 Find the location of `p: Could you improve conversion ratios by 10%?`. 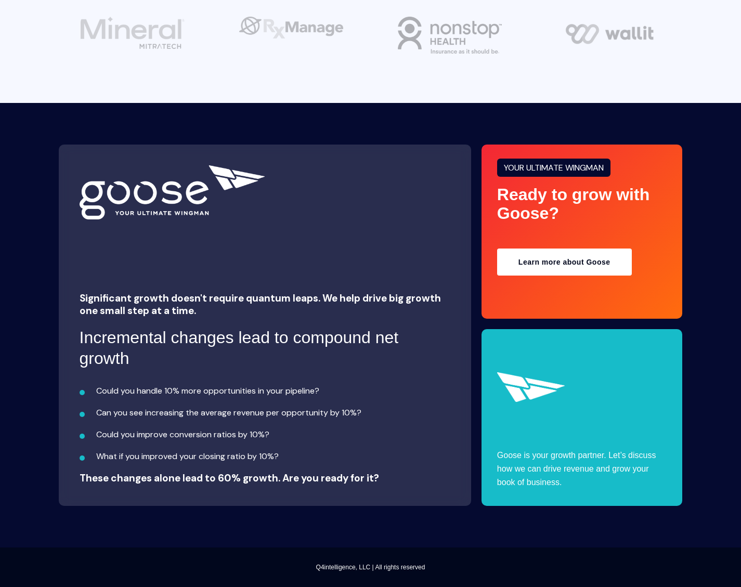

p: Could you improve conversion ratios by 10%? is located at coordinates (273, 435).